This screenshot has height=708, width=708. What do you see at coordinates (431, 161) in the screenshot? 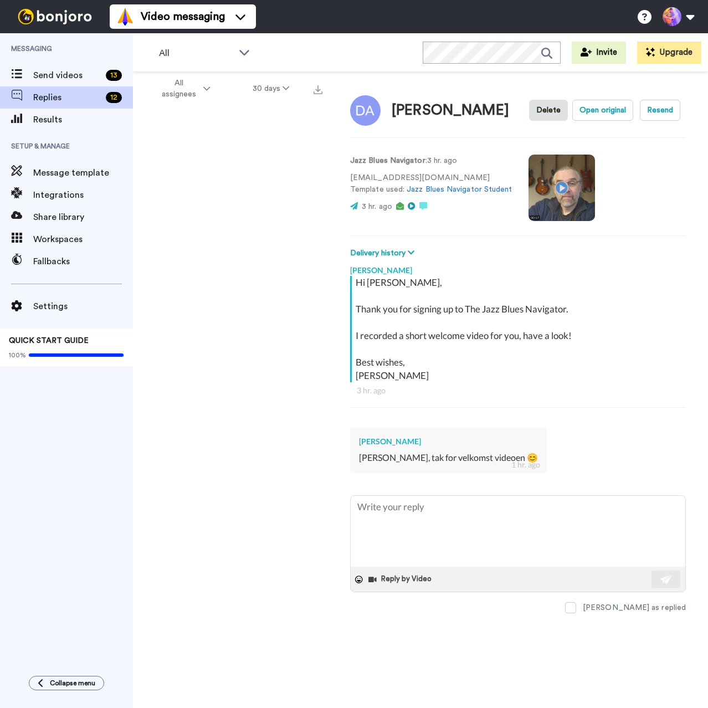
I see `p: : 3 hr. ago` at bounding box center [431, 161].